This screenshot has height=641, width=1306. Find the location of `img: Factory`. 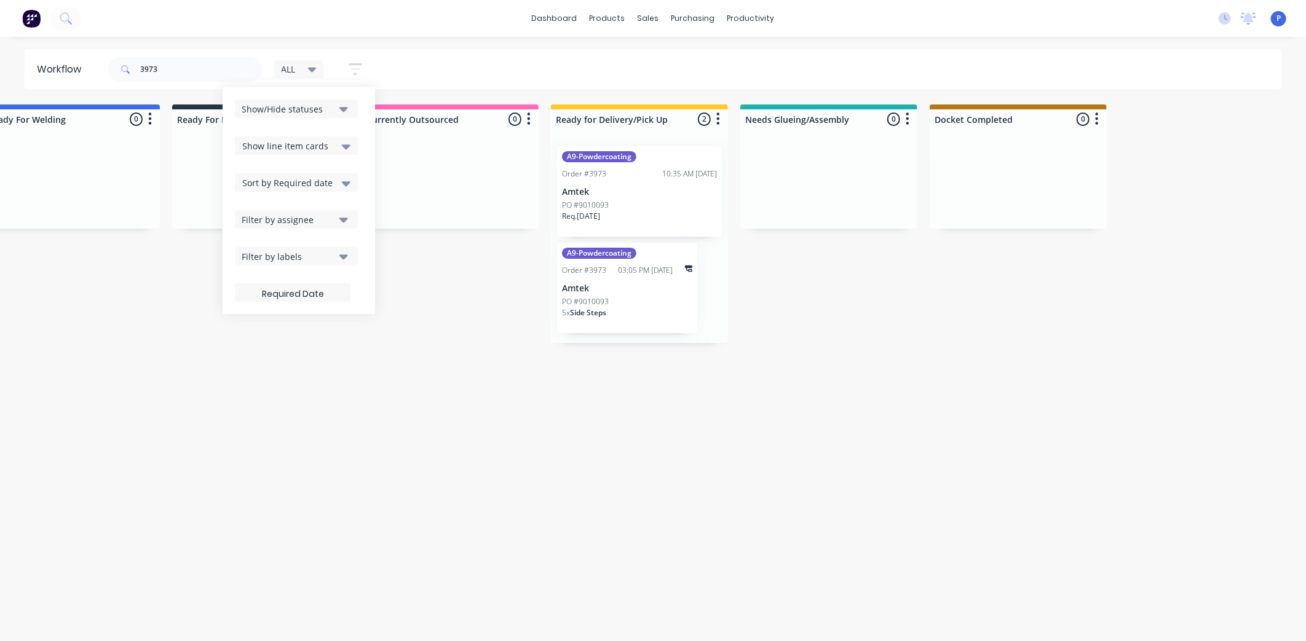

img: Factory is located at coordinates (31, 18).